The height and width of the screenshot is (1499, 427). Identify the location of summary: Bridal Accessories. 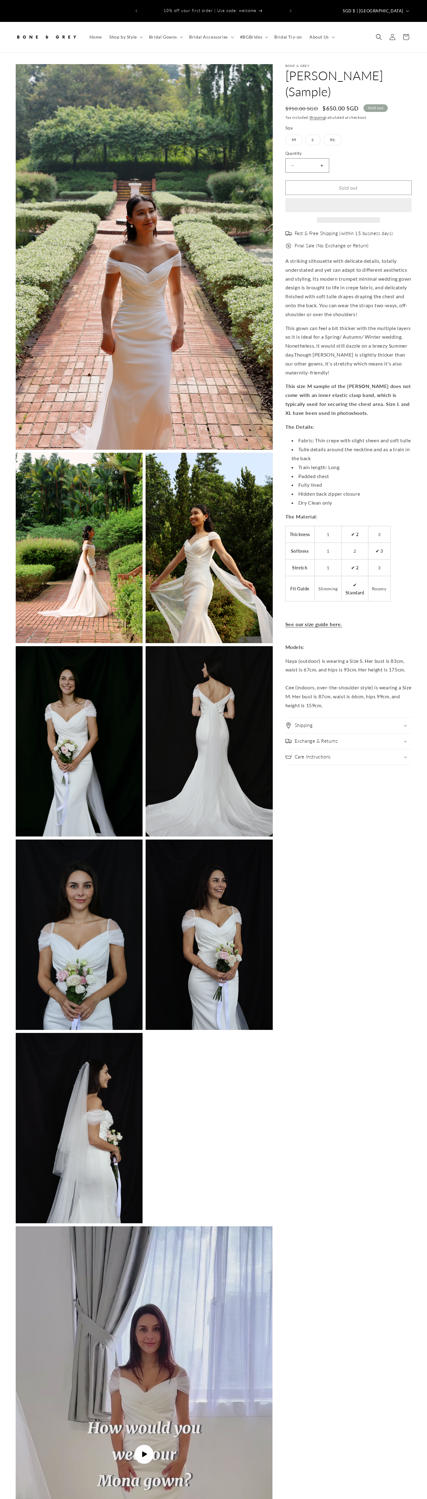
(211, 37).